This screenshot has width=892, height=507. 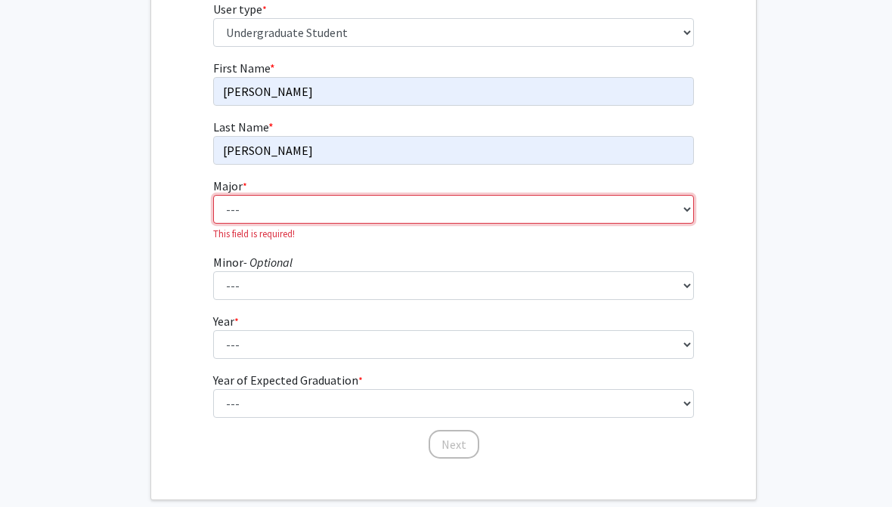 I want to click on p: This field is required!, so click(x=453, y=233).